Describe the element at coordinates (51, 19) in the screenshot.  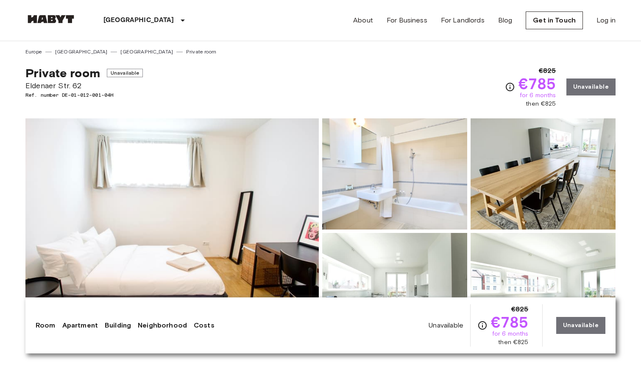
I see `img: Habyt` at that location.